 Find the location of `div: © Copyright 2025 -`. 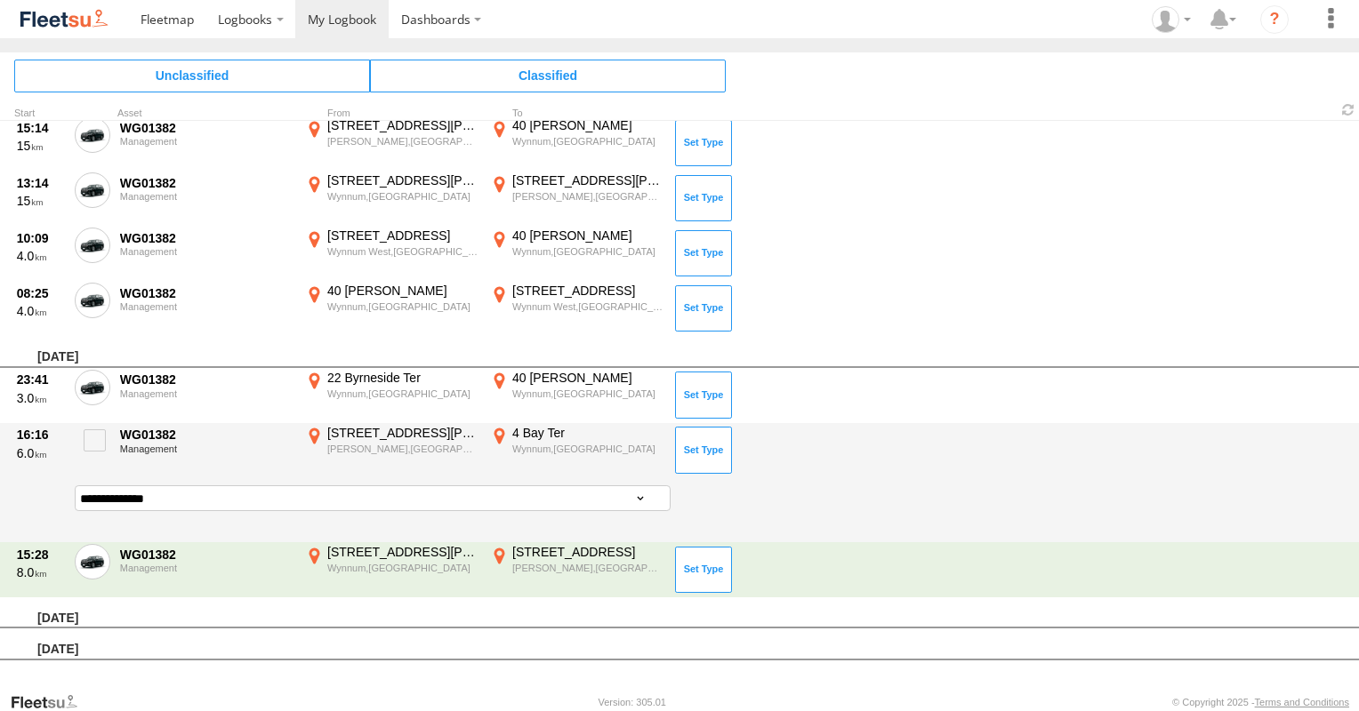

div: © Copyright 2025 - is located at coordinates (1260, 703).